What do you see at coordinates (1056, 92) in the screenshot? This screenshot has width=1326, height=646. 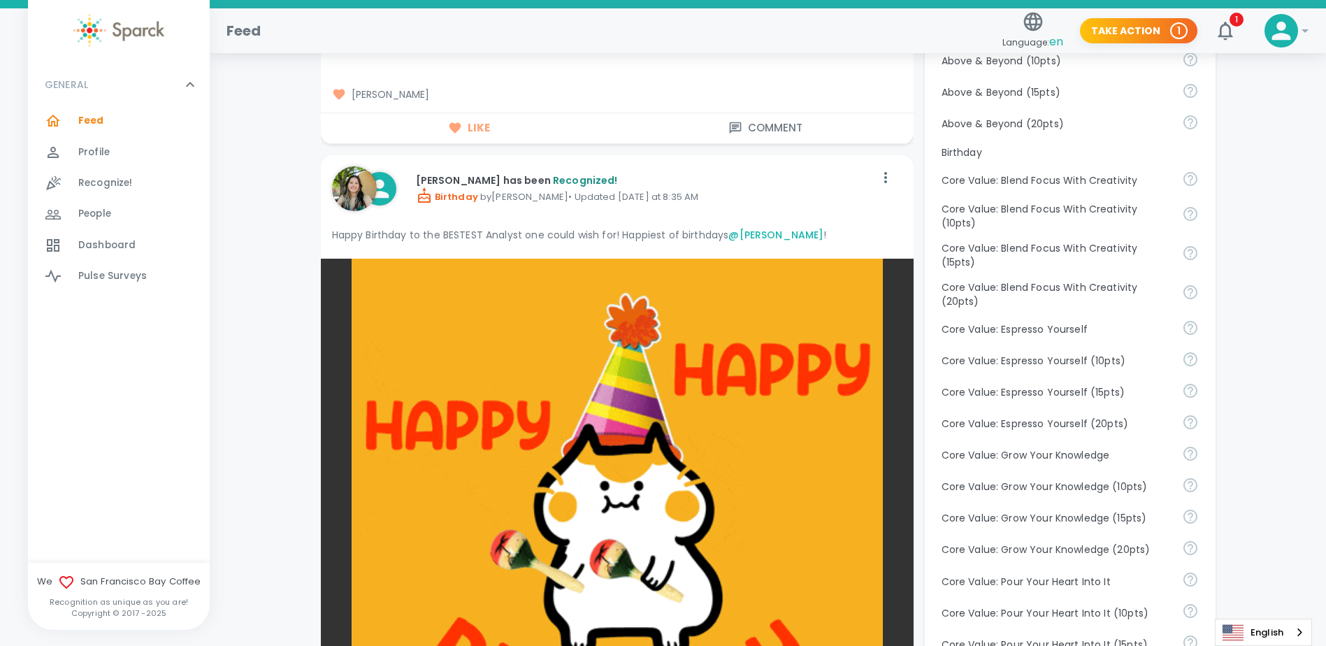 I see `p: Above & Beyond (15pts)` at bounding box center [1056, 92].